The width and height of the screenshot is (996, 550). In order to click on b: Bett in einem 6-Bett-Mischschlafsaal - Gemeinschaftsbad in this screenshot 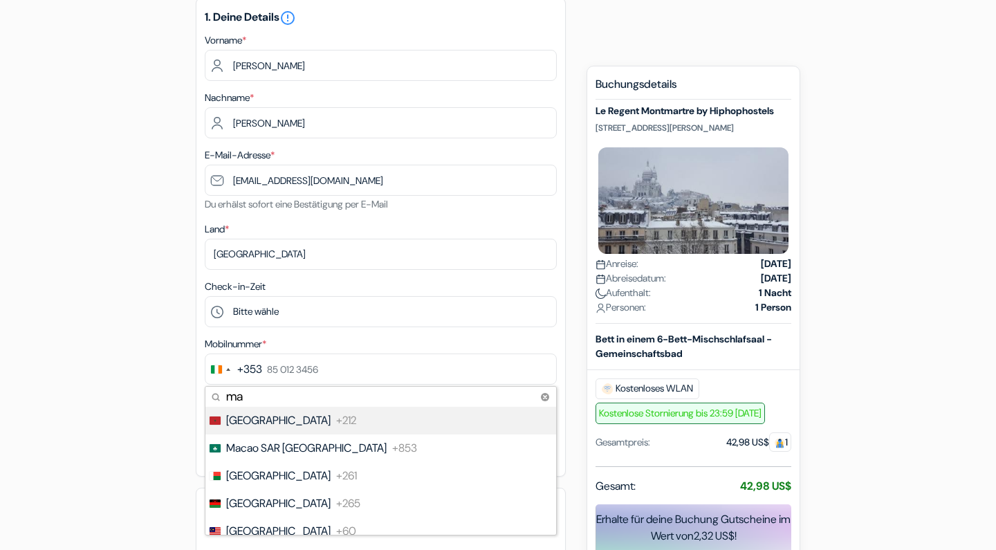, I will do `click(684, 346)`.